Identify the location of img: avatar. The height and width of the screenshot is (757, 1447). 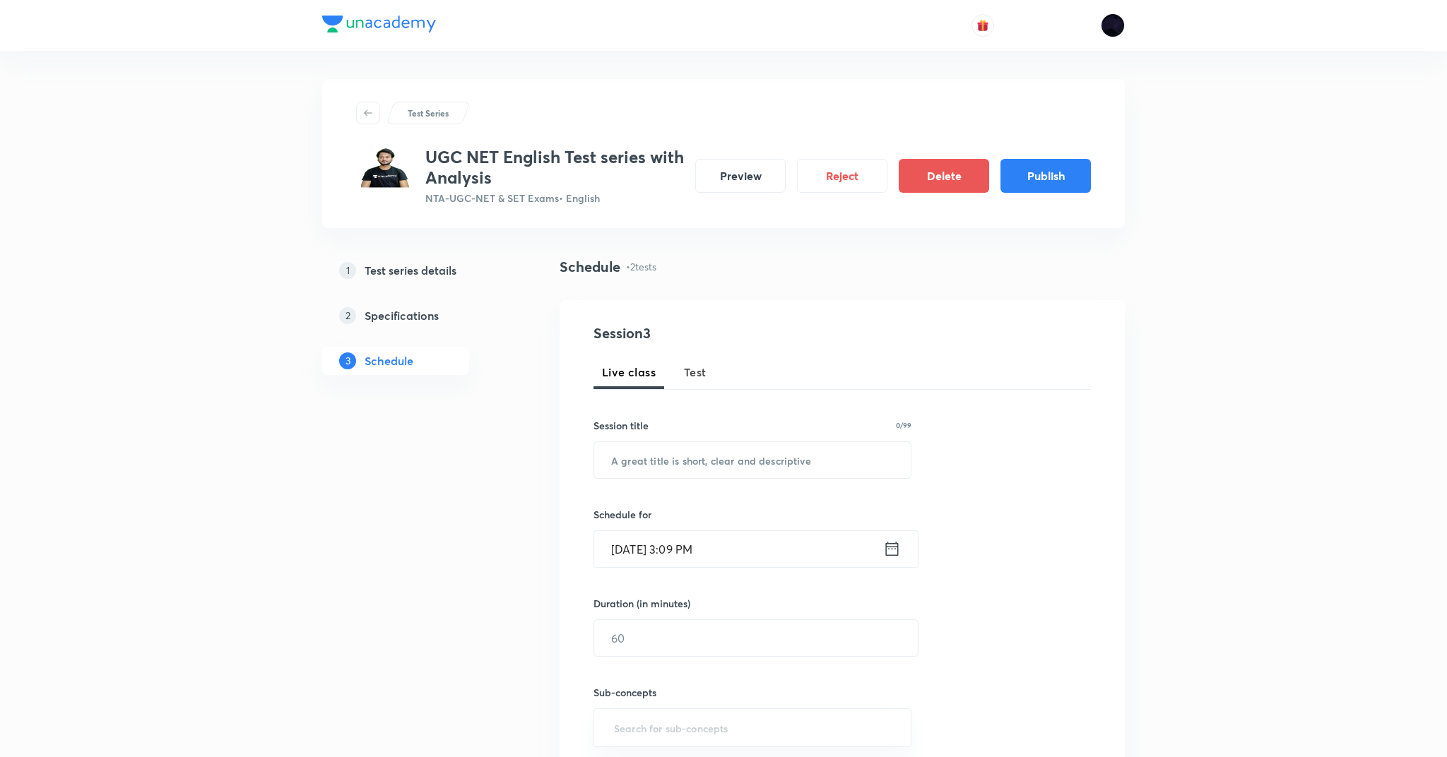
(983, 25).